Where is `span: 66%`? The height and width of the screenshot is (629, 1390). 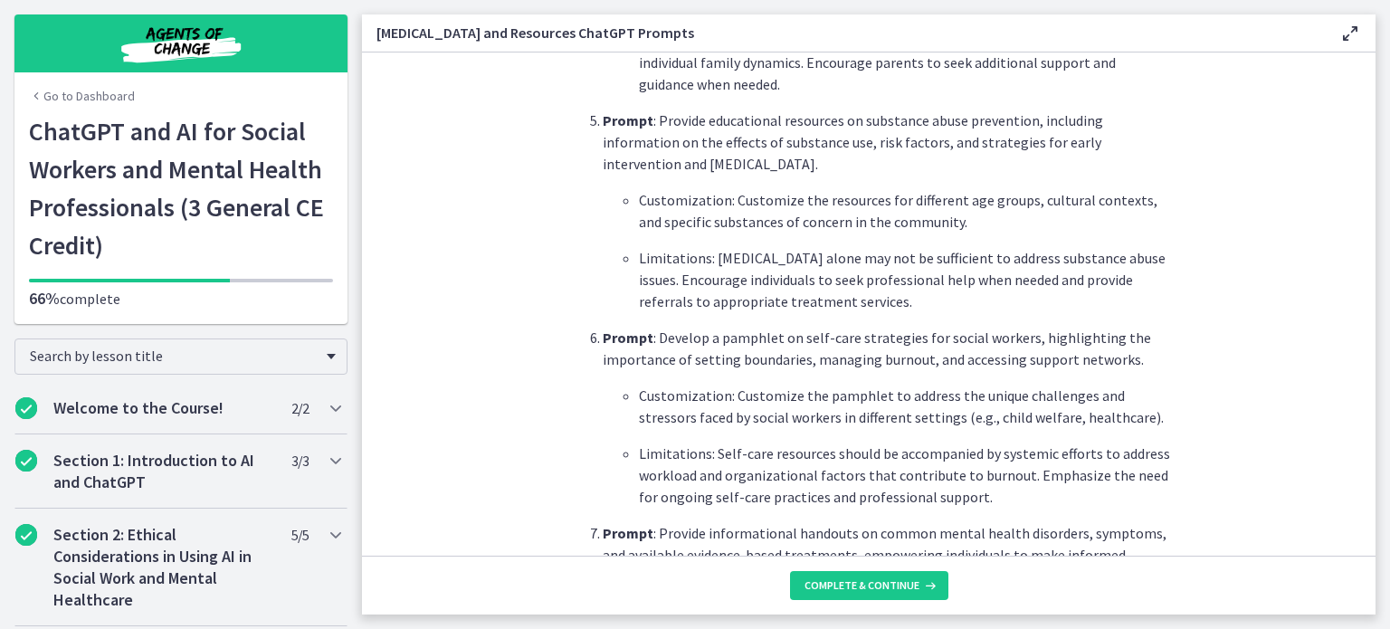 span: 66% is located at coordinates (44, 298).